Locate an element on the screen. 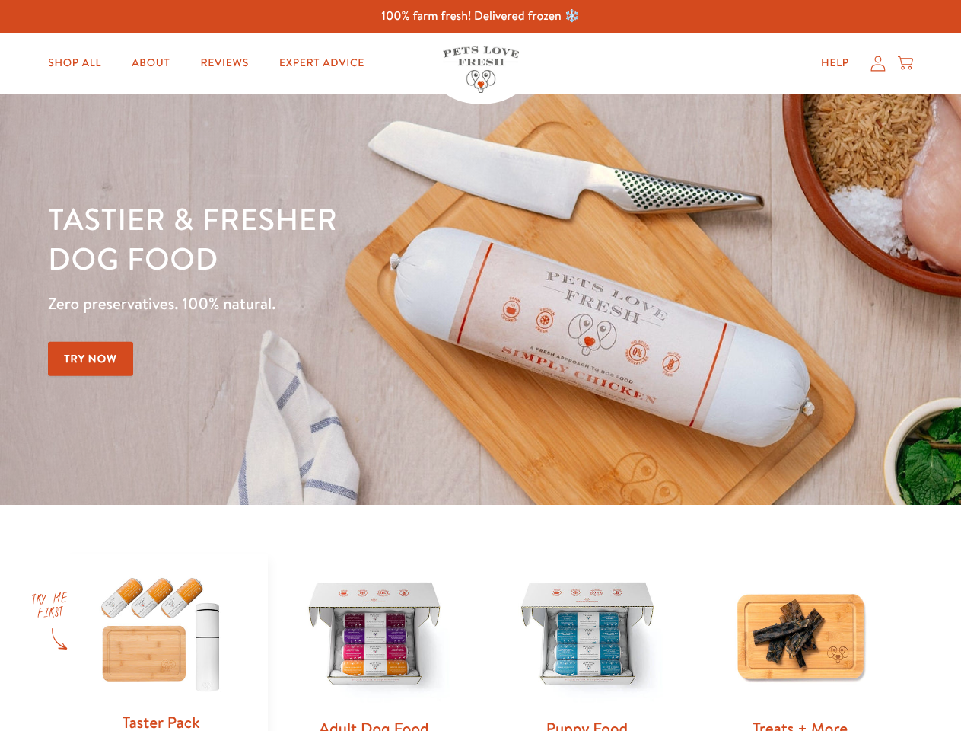 This screenshot has height=731, width=961. a: Expert Advice is located at coordinates (322, 63).